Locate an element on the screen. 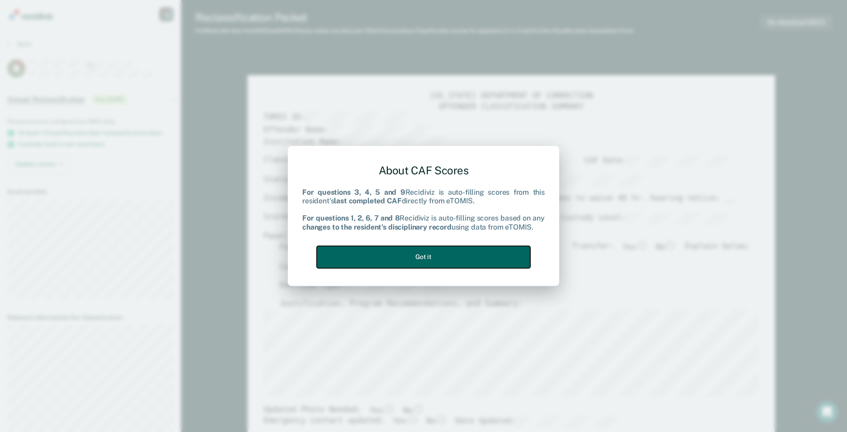  div: Recidiviz is auto-filling scores from this resident's directly from eTOMIS. Recidiviz is auto-fil... is located at coordinates (424, 210).